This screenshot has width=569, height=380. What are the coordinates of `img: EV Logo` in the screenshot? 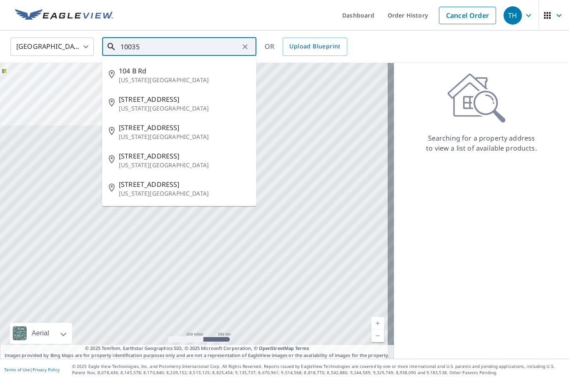 It's located at (64, 15).